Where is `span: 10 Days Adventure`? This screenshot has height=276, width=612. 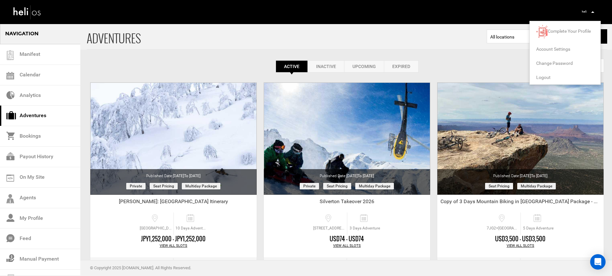 span: 10 Days Adventure is located at coordinates (191, 229).